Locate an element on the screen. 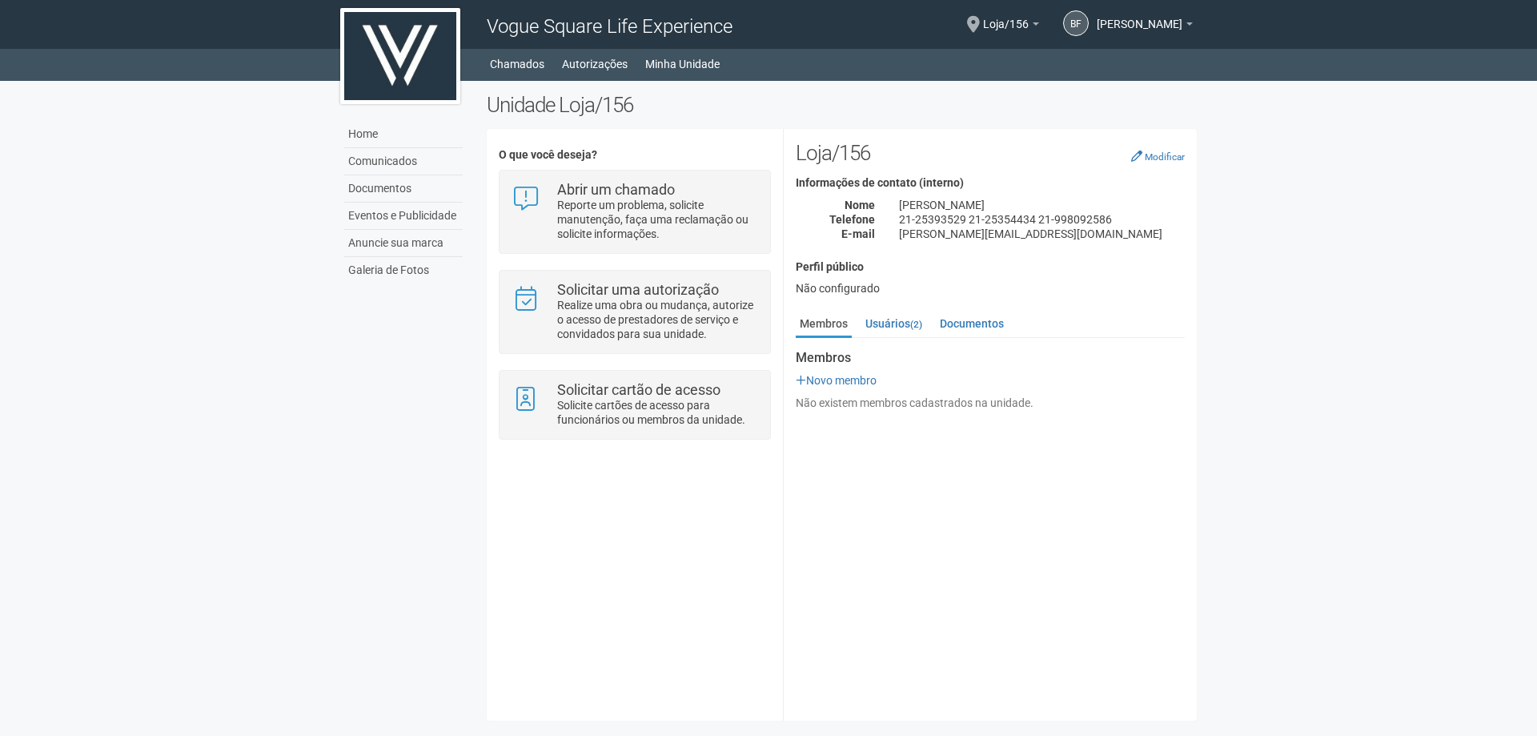 This screenshot has height=736, width=1537. div: 21-25393529 21-25354434 21-998092586 is located at coordinates (1041, 219).